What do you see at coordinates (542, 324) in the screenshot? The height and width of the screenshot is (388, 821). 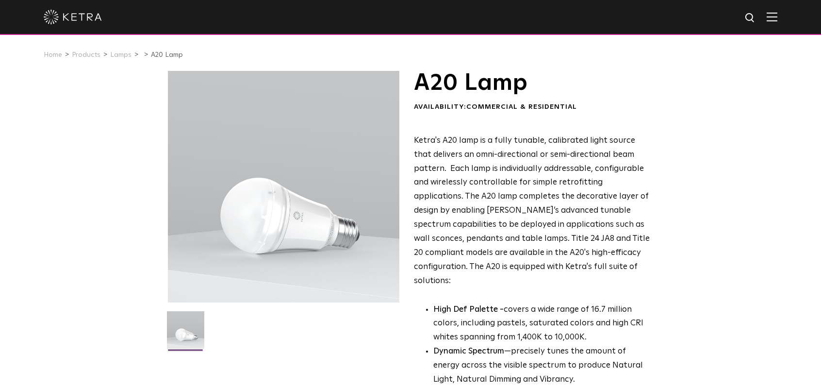 I see `p: covers a wide range of 16.7 million colors, including pastels, saturated colors and high CRI whit...` at bounding box center [542, 324].